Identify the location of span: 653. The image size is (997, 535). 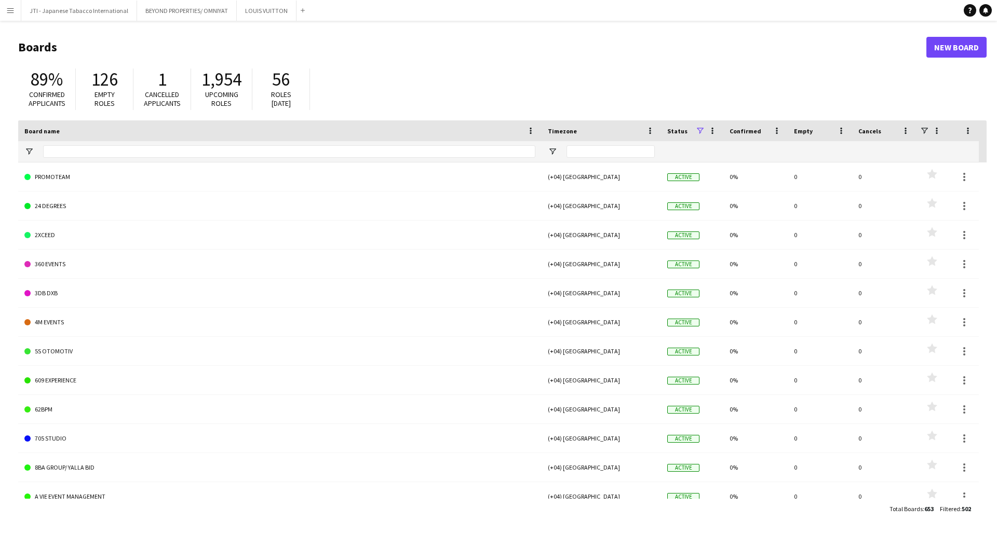
(929, 509).